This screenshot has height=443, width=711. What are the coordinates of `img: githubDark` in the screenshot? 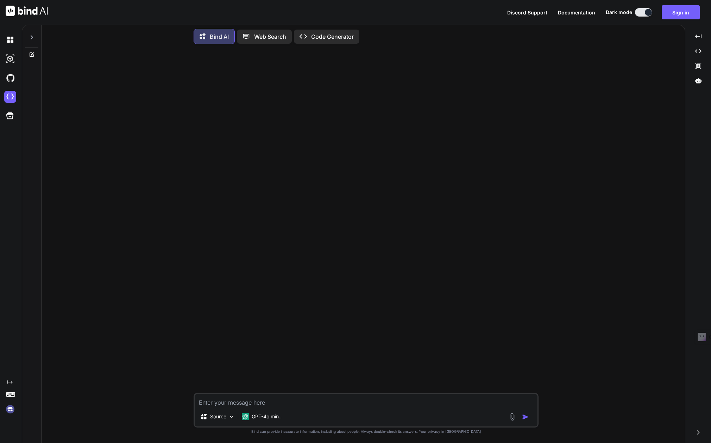 It's located at (10, 78).